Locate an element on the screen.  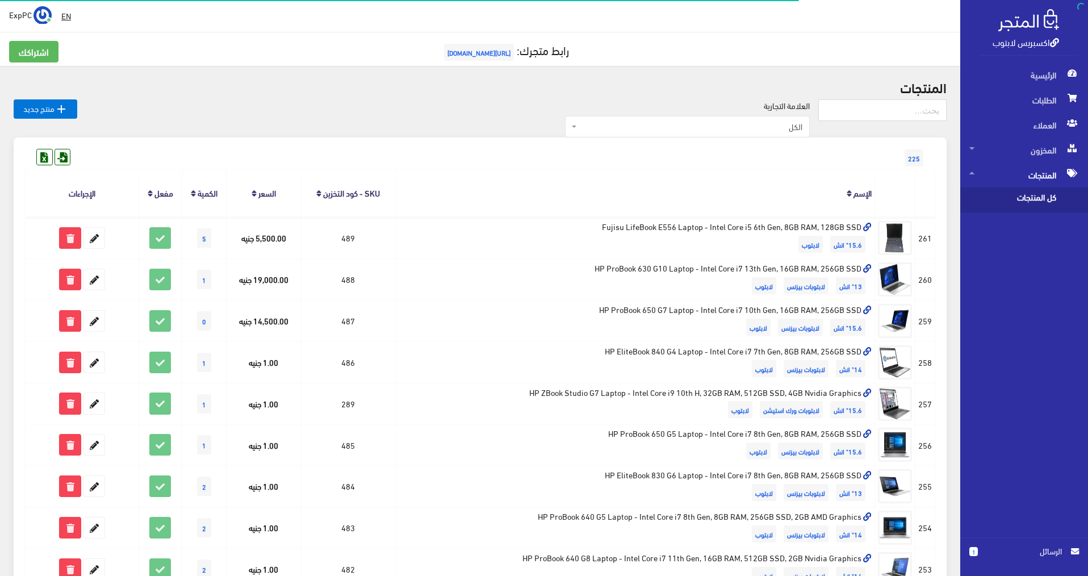
td: 19,000.00 جنيه is located at coordinates (264, 279).